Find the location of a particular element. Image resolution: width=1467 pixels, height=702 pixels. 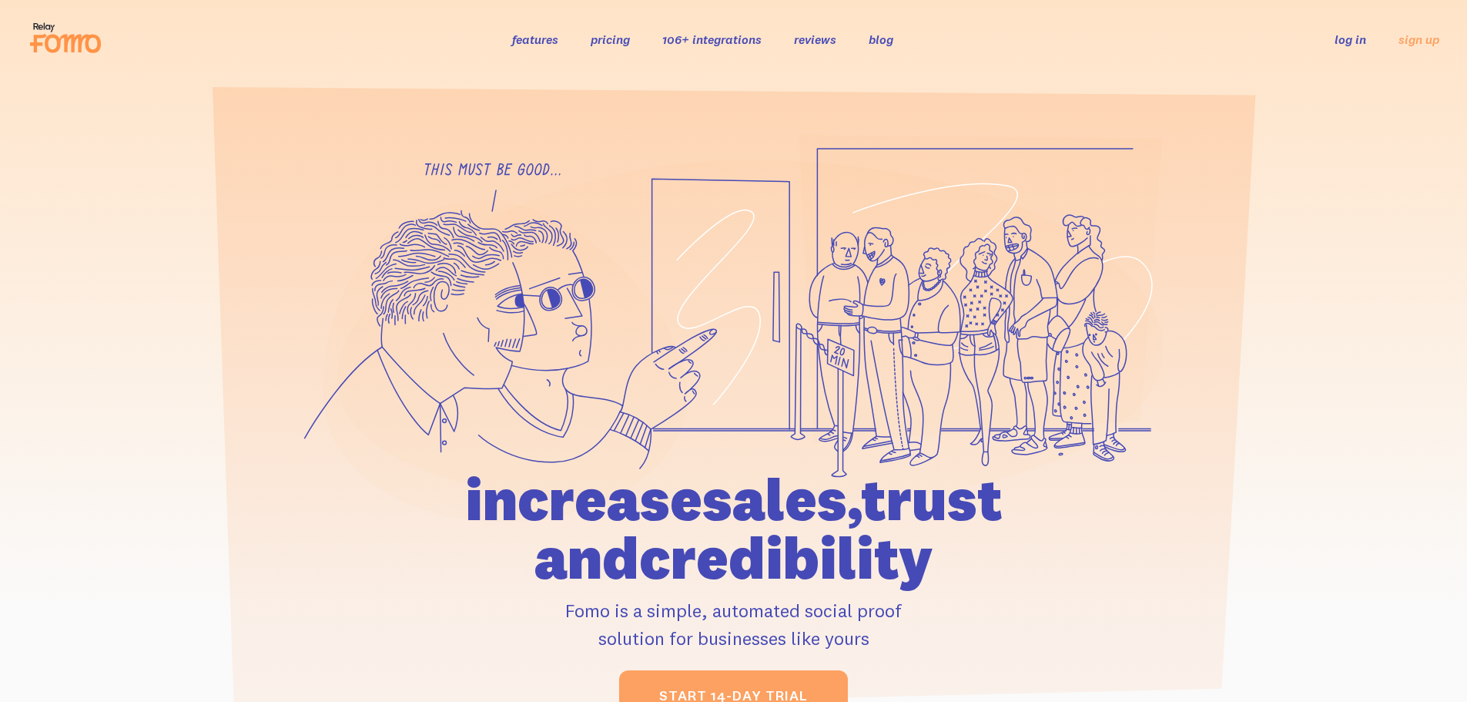

p: Fomo is a simple, automated social proof solution for businesses like yours is located at coordinates (734, 624).